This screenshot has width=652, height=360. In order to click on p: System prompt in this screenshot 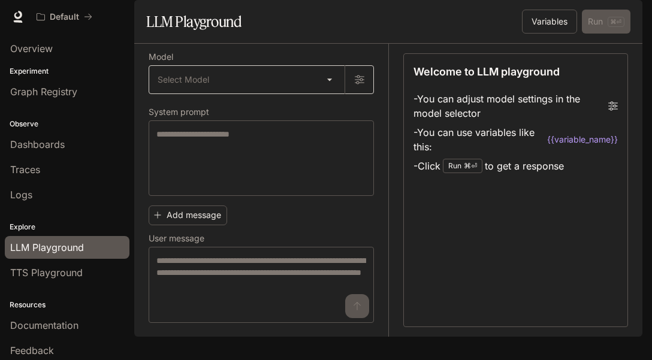, I will do `click(179, 112)`.